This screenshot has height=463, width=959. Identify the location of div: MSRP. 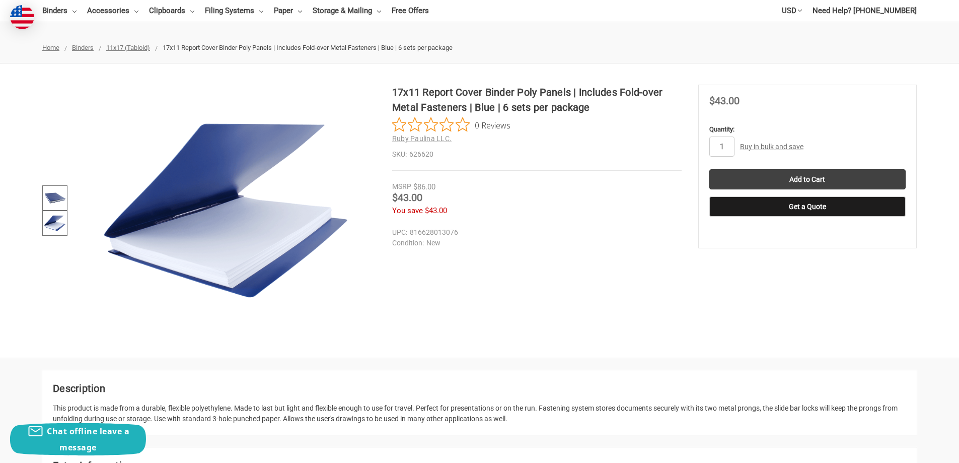
(402, 186).